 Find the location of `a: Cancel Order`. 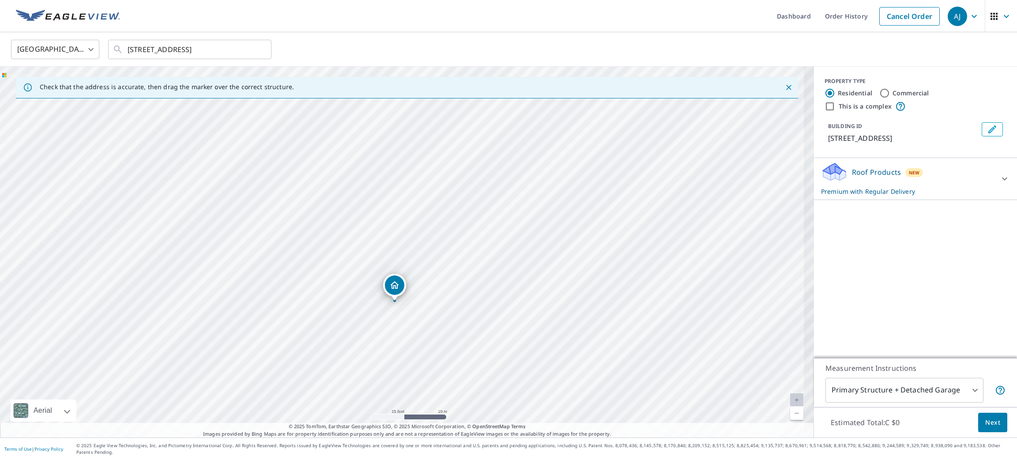

a: Cancel Order is located at coordinates (910, 16).